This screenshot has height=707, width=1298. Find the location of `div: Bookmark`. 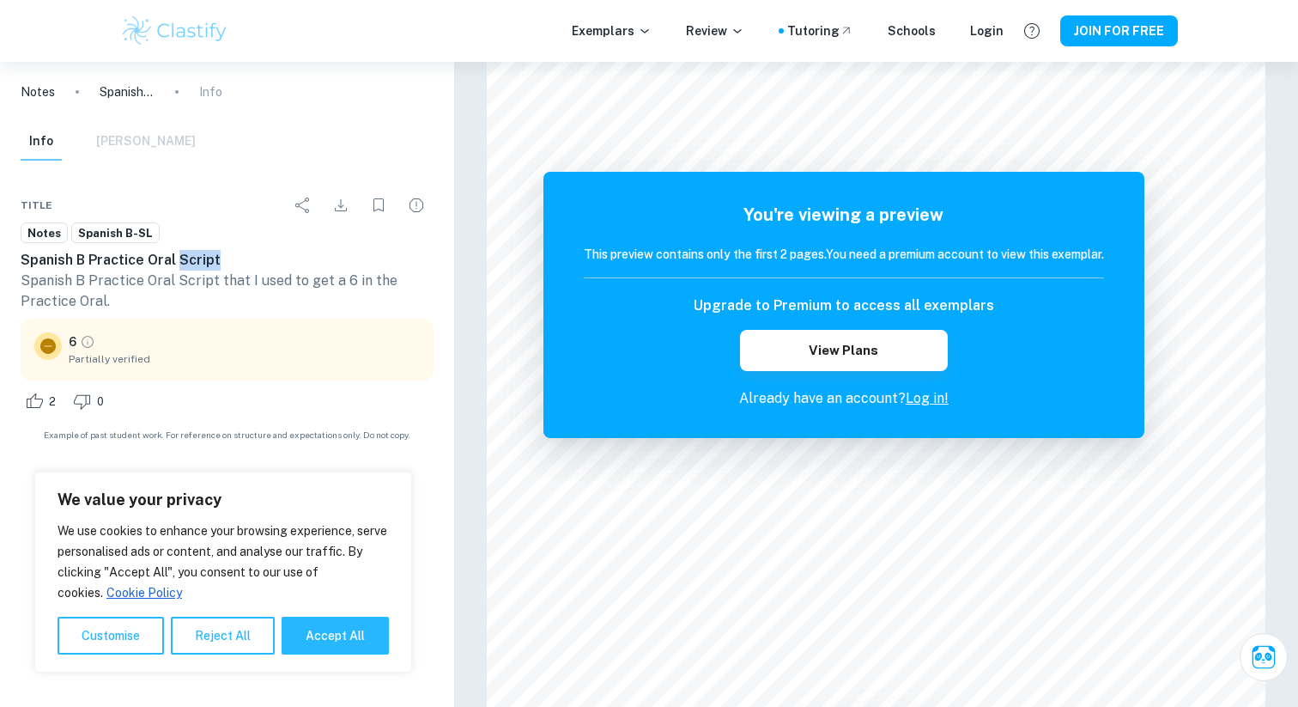

div: Bookmark is located at coordinates (379, 205).